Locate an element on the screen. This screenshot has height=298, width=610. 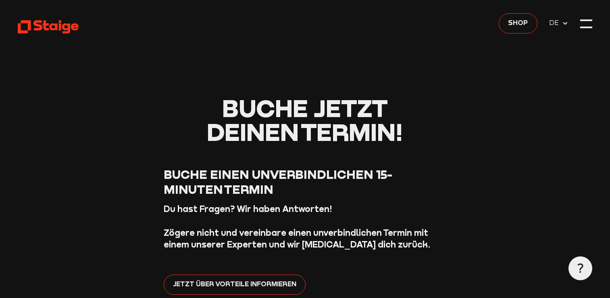
strong: Du hast Fragen? Wir haben Antworten! is located at coordinates (248, 208).